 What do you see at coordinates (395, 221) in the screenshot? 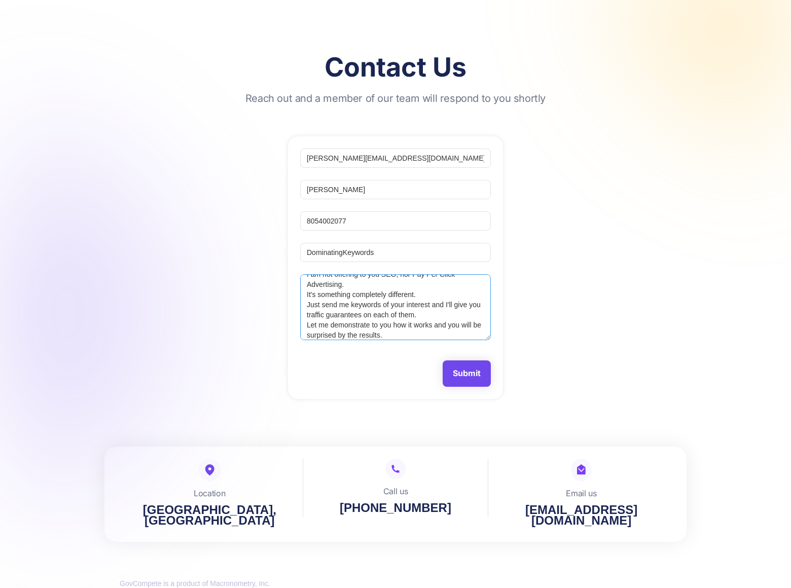
I see `input: Phone` at bounding box center [395, 221].